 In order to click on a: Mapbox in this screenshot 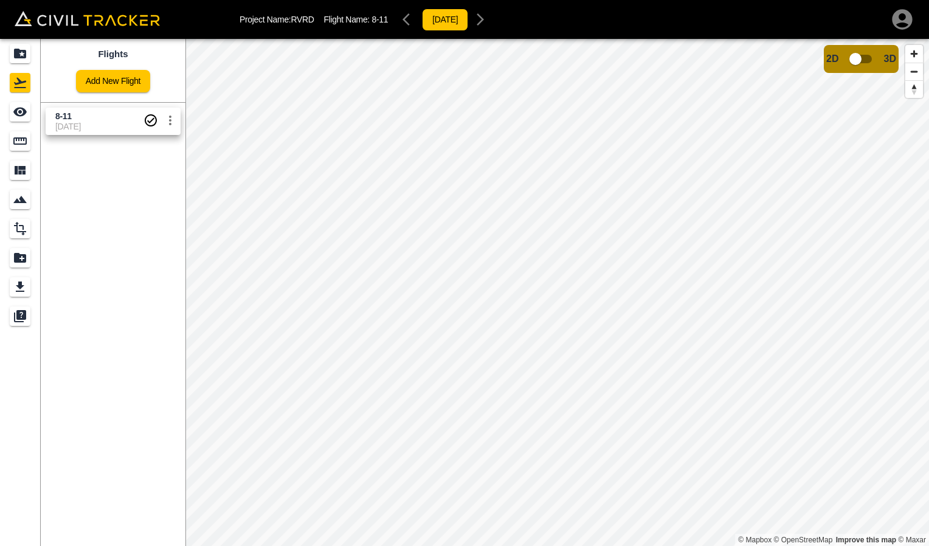, I will do `click(754, 540)`.